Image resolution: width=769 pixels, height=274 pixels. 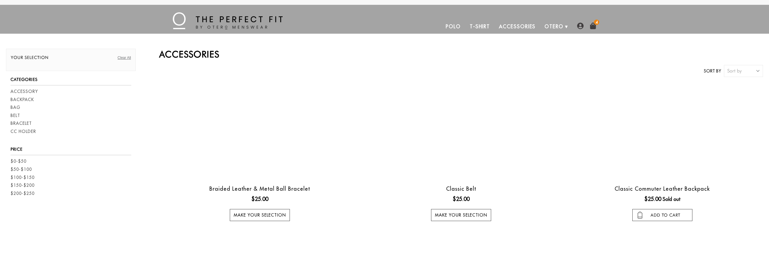 I want to click on a: Backpack, so click(x=22, y=99).